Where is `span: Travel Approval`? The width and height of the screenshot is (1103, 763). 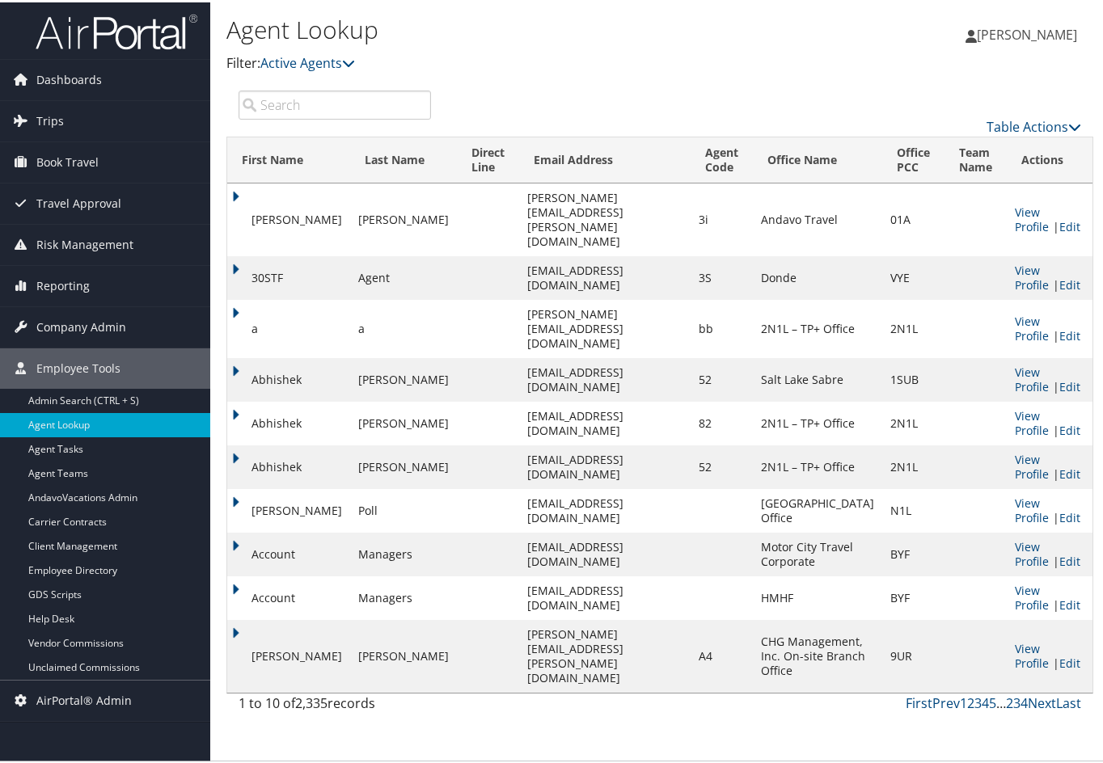
span: Travel Approval is located at coordinates (78, 201).